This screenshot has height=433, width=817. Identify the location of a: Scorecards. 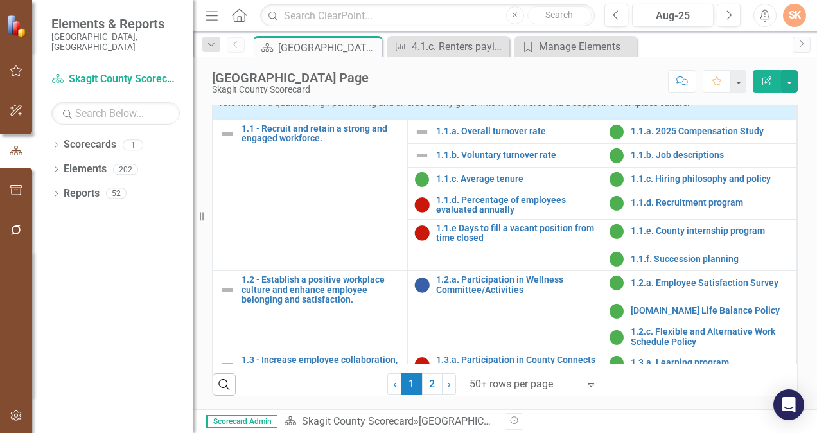
(90, 144).